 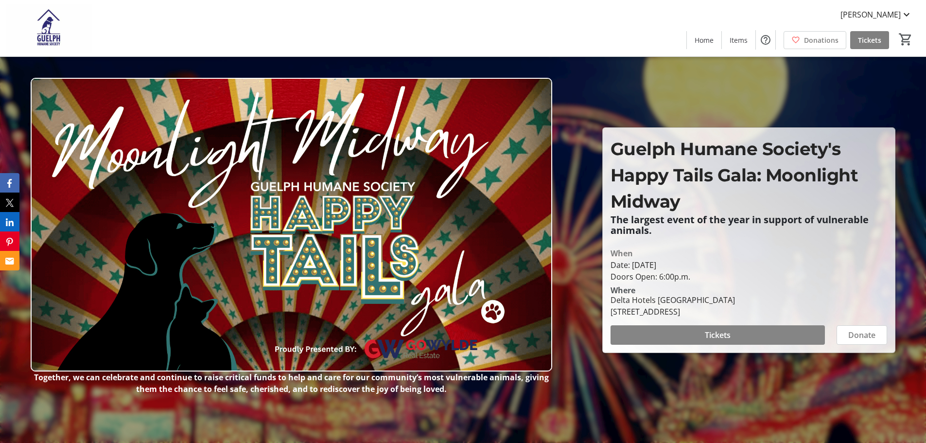 I want to click on button: Donate, so click(x=862, y=335).